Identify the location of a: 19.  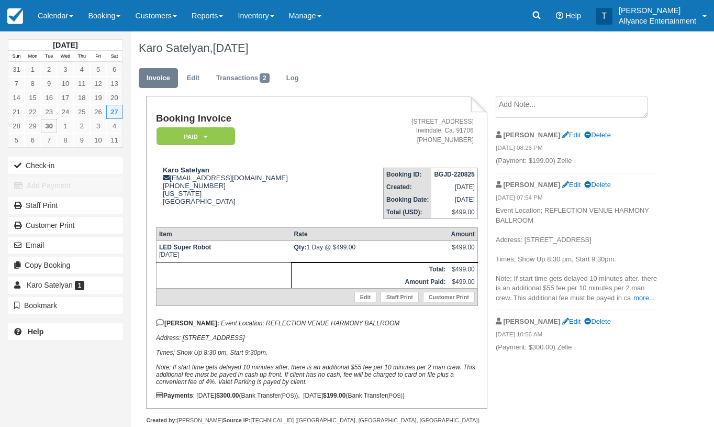
(98, 97).